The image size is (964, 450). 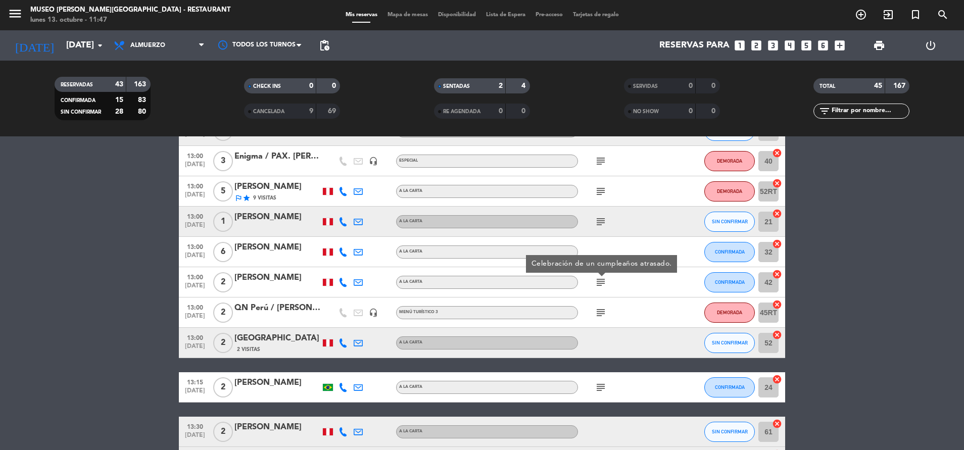 What do you see at coordinates (807, 45) in the screenshot?
I see `i: looks_5` at bounding box center [807, 45].